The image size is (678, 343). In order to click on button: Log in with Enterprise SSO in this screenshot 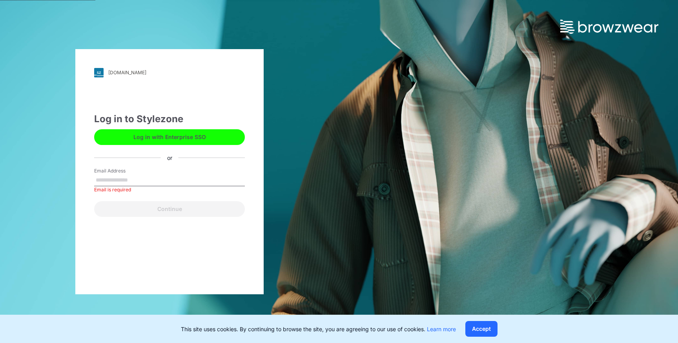, I will do `click(170, 137)`.